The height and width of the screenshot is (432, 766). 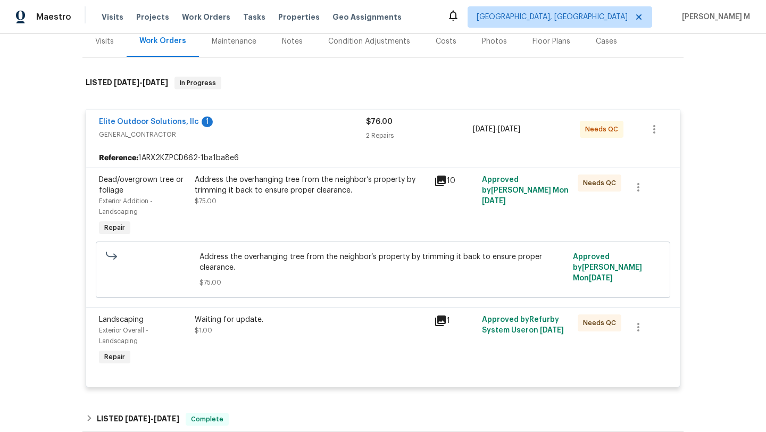 What do you see at coordinates (446, 41) in the screenshot?
I see `div: Costs` at bounding box center [446, 41].